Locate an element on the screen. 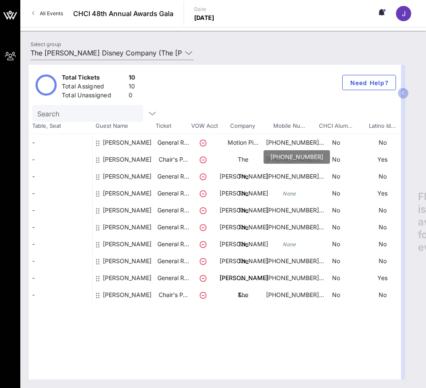  span: All Events is located at coordinates (51, 13).